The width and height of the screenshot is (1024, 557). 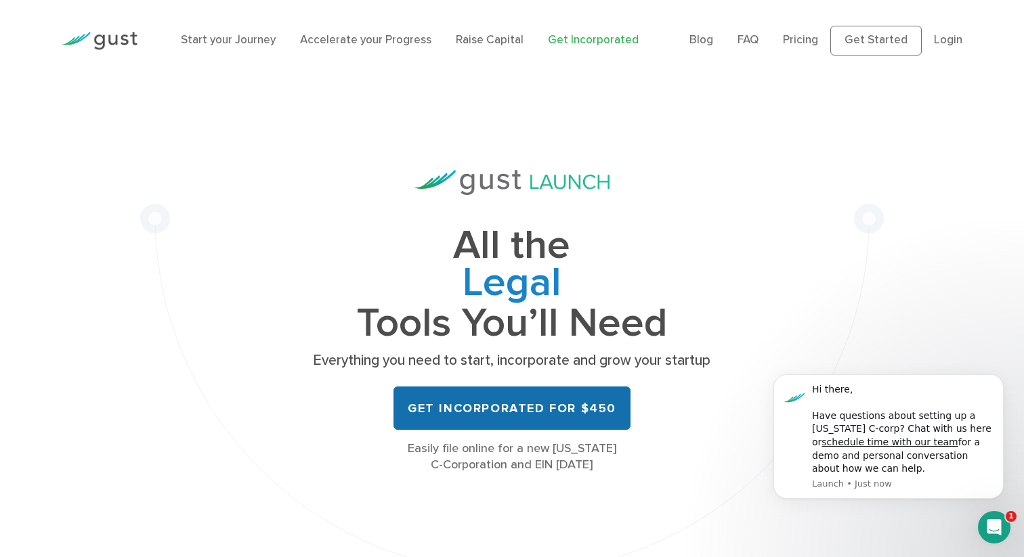 What do you see at coordinates (228, 40) in the screenshot?
I see `a: Start your Journey` at bounding box center [228, 40].